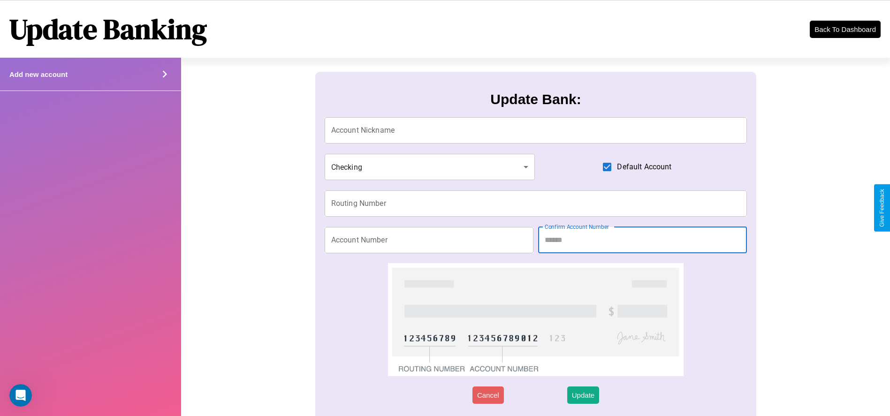 The width and height of the screenshot is (890, 416). What do you see at coordinates (536, 320) in the screenshot?
I see `img: check` at bounding box center [536, 320].